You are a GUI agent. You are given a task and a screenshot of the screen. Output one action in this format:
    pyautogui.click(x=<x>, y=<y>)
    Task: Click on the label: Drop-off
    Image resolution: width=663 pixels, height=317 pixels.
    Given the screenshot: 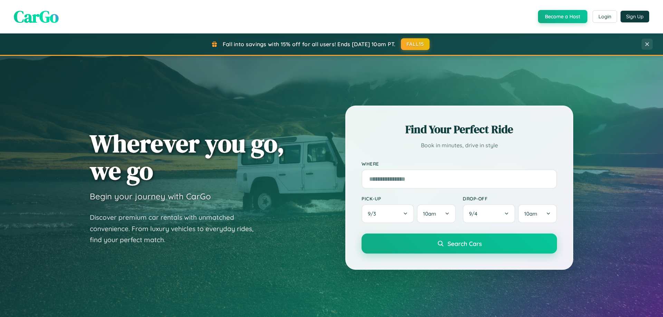 What is the action you would take?
    pyautogui.click(x=509, y=198)
    